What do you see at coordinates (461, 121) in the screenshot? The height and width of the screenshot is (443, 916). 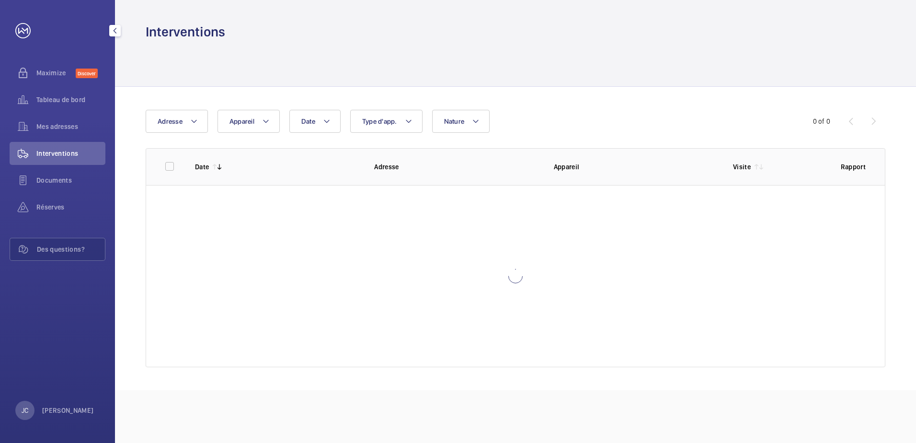 I see `button: Nature` at bounding box center [461, 121].